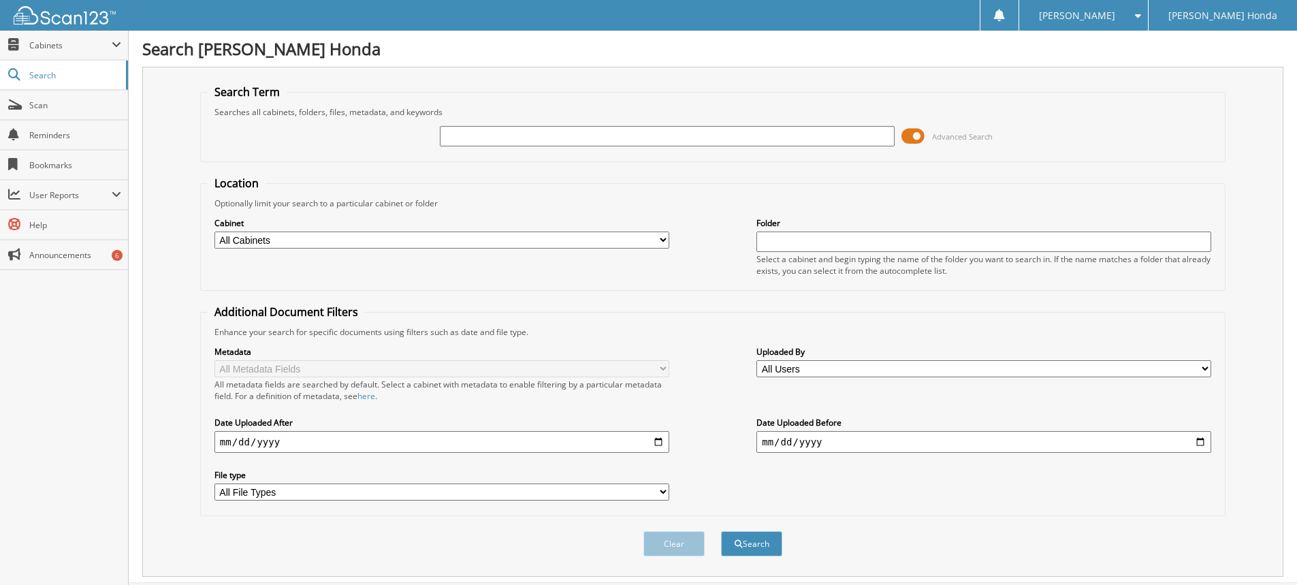 Image resolution: width=1297 pixels, height=585 pixels. What do you see at coordinates (752, 543) in the screenshot?
I see `button: Search` at bounding box center [752, 543].